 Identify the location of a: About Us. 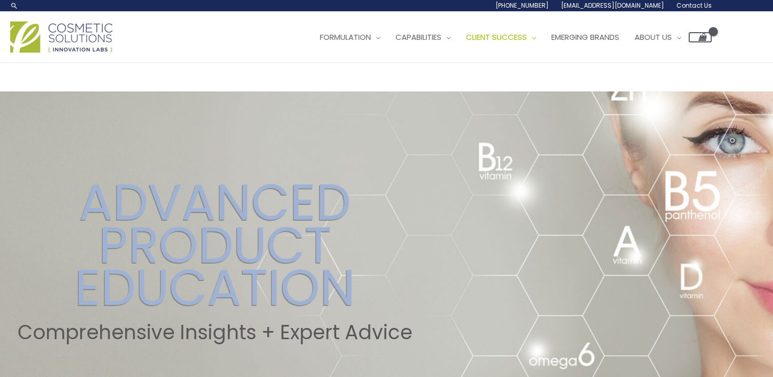
(658, 37).